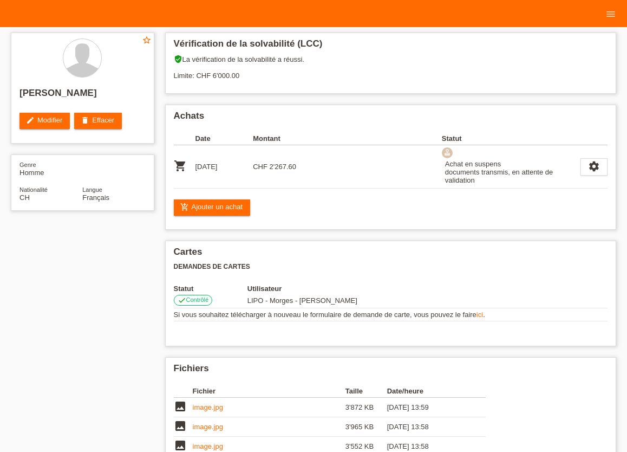 This screenshot has height=452, width=627. I want to click on th: Taille, so click(366, 391).